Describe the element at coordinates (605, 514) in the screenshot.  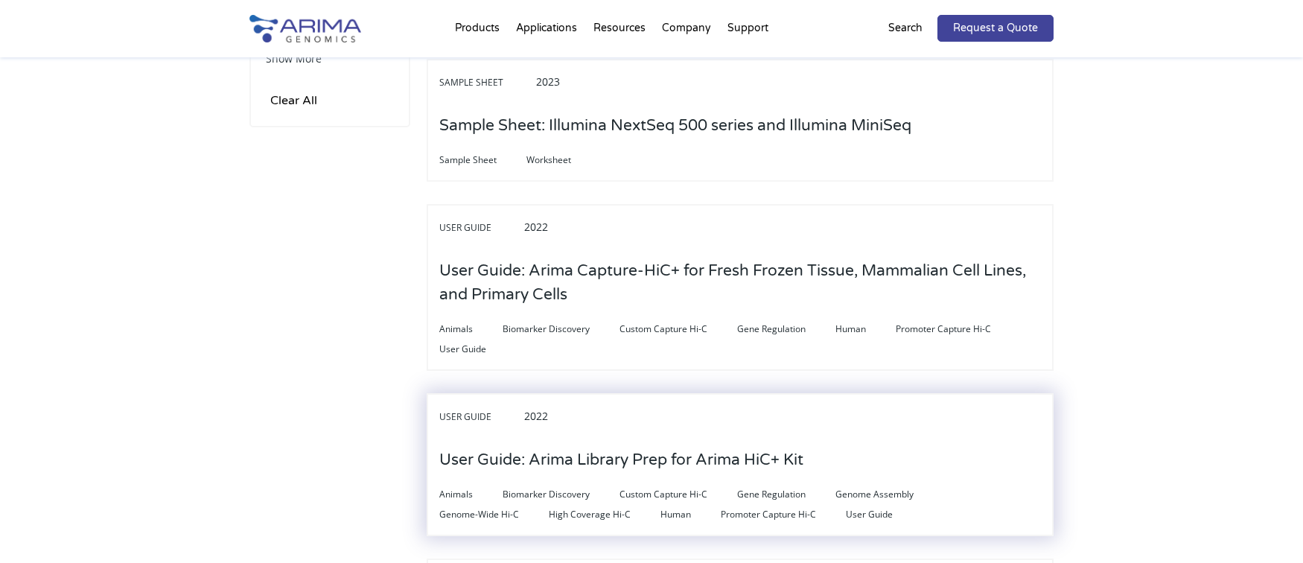
I see `span: High Coverage Hi-C` at that location.